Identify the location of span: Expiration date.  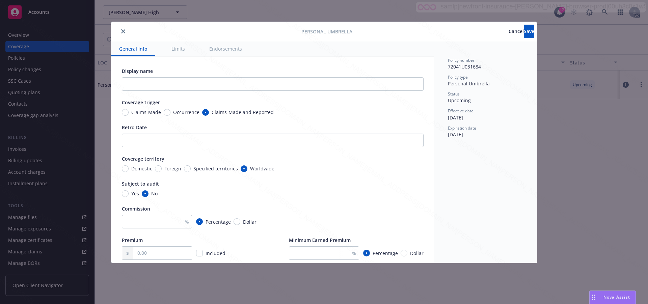
(462, 128).